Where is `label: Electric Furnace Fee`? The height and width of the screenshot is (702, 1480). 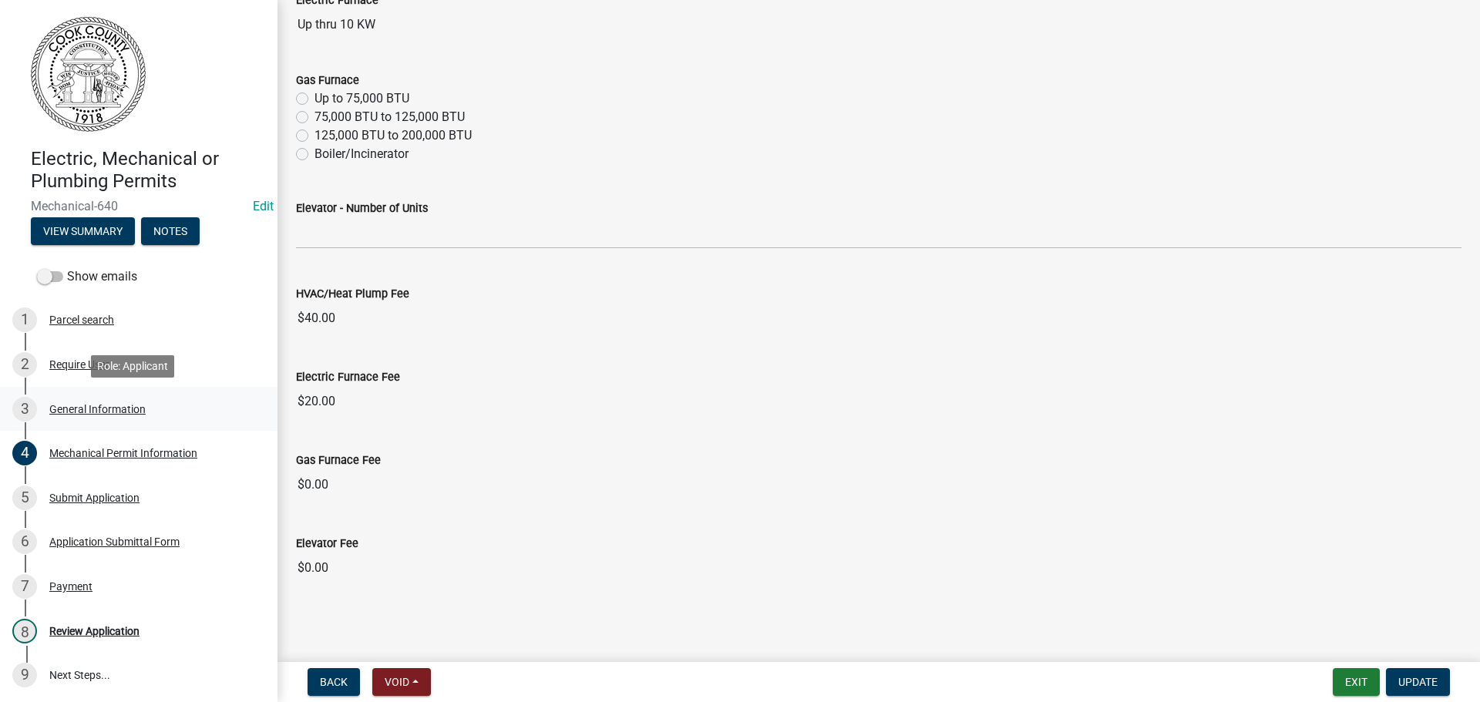
label: Electric Furnace Fee is located at coordinates (348, 378).